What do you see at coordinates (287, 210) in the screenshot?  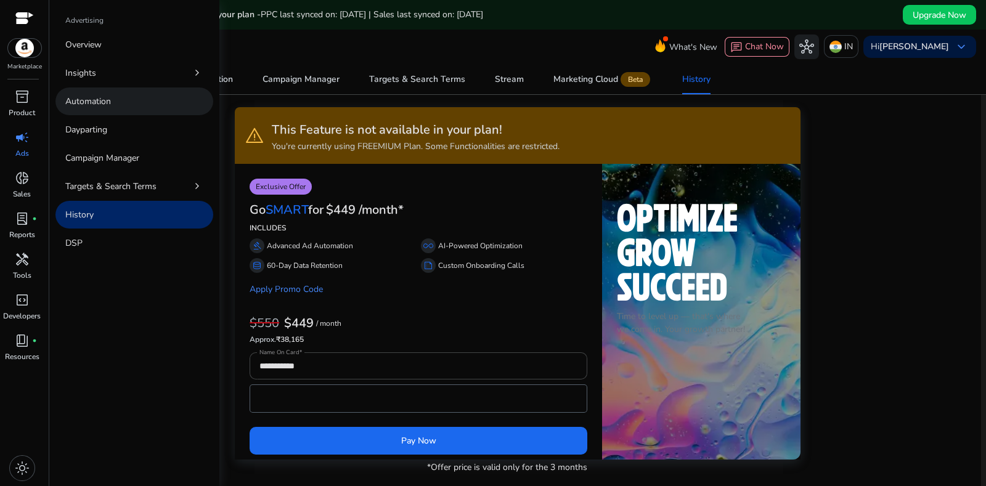 I see `span: SMART` at bounding box center [287, 210].